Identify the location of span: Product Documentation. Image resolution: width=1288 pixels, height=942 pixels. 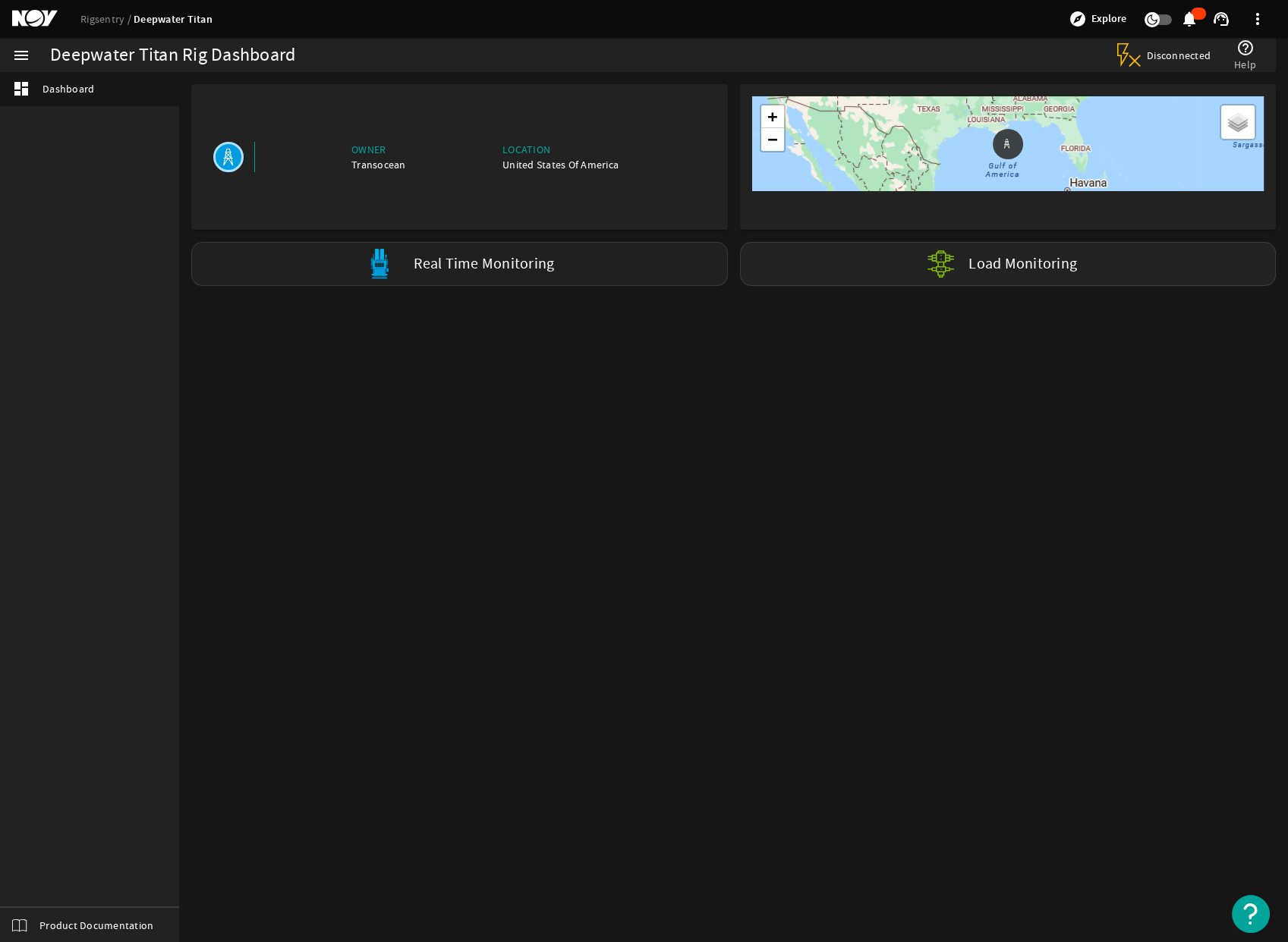
(97, 925).